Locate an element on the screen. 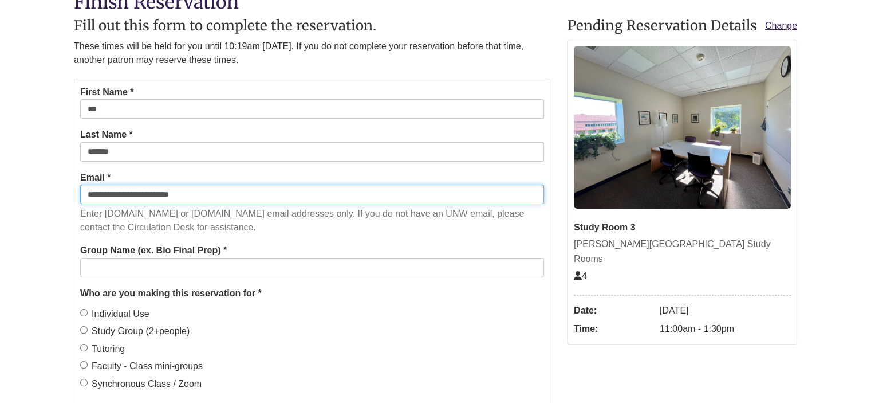  input: Faculty - Class mini-groups is located at coordinates (84, 364).